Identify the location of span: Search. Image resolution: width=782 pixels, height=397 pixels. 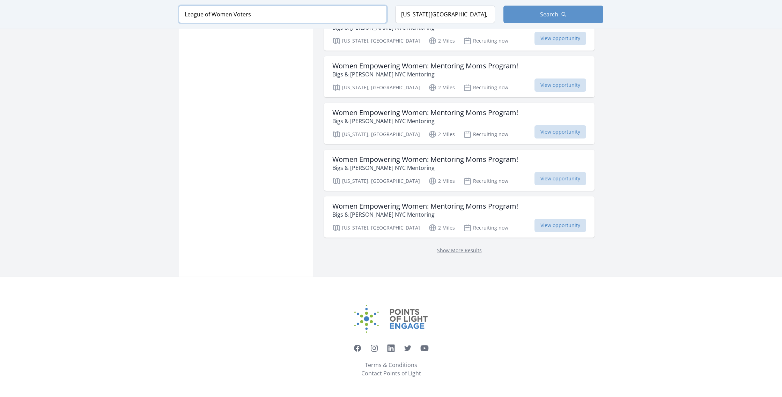
(549, 14).